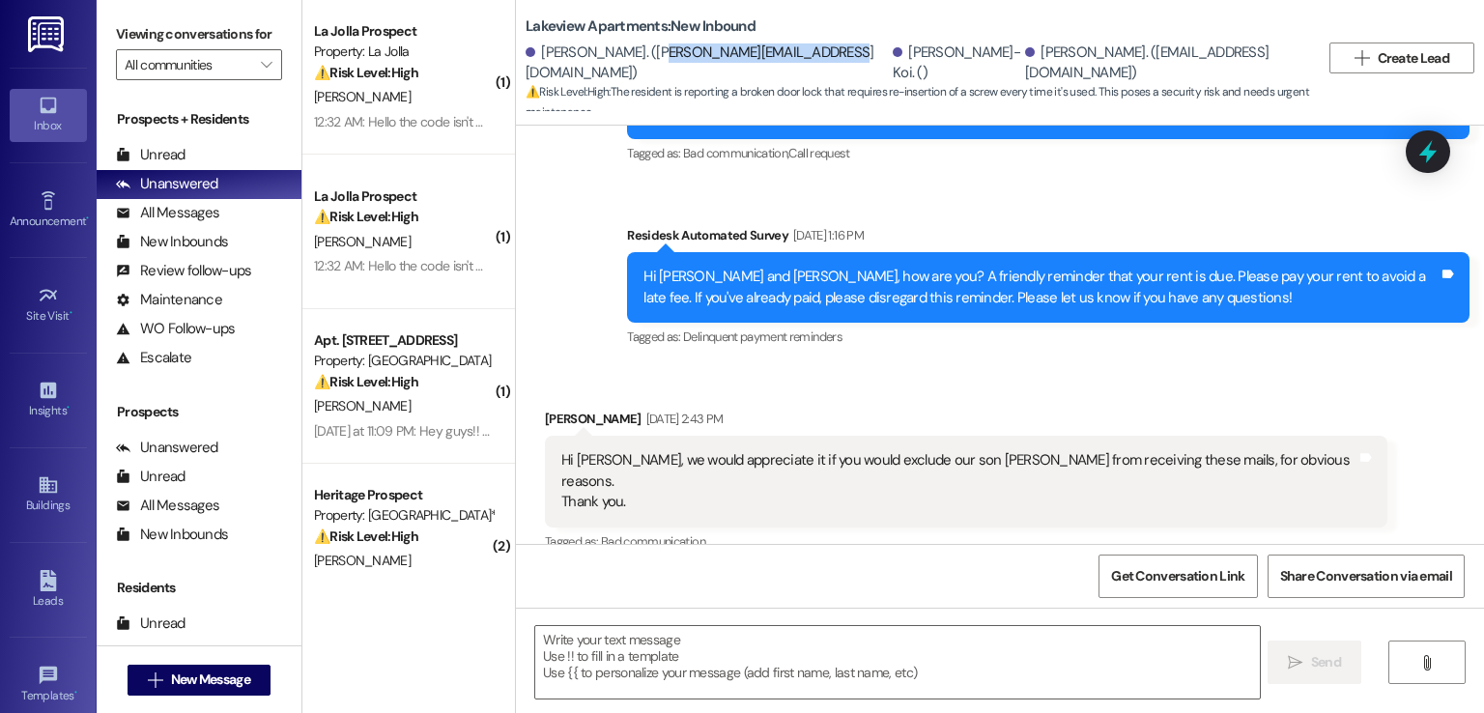 The width and height of the screenshot is (1484, 713). I want to click on button: Send, so click(1314, 662).